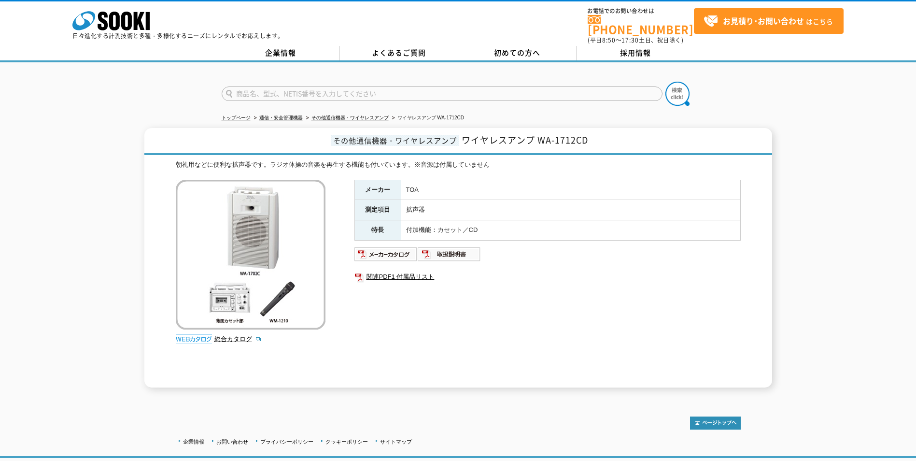 The image size is (916, 461). Describe the element at coordinates (525, 140) in the screenshot. I see `span: ワイヤレスアンプ WA-1712CD` at that location.